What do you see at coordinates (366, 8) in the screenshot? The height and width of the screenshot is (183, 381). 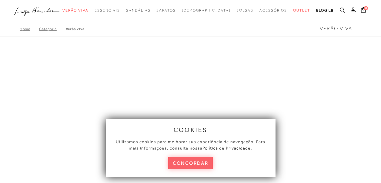 I see `span: 0` at bounding box center [366, 8].